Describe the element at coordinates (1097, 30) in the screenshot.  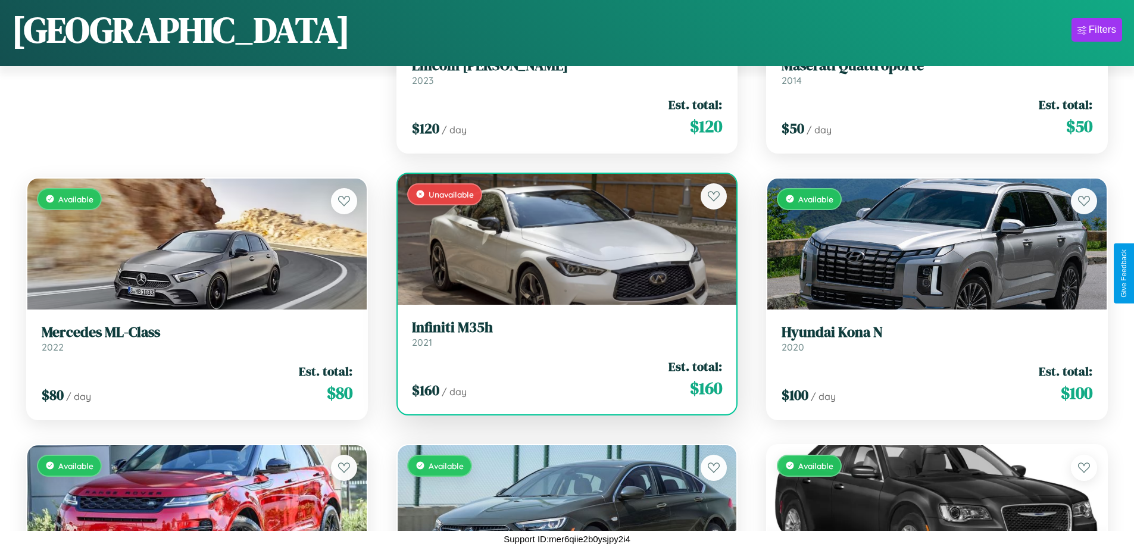
I see `button: Filters` at that location.